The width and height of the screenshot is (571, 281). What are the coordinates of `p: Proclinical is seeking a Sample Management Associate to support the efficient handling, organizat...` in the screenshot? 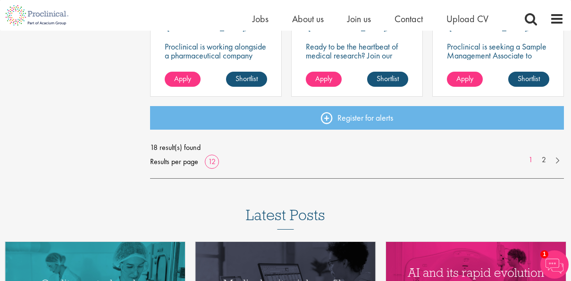 It's located at (498, 69).